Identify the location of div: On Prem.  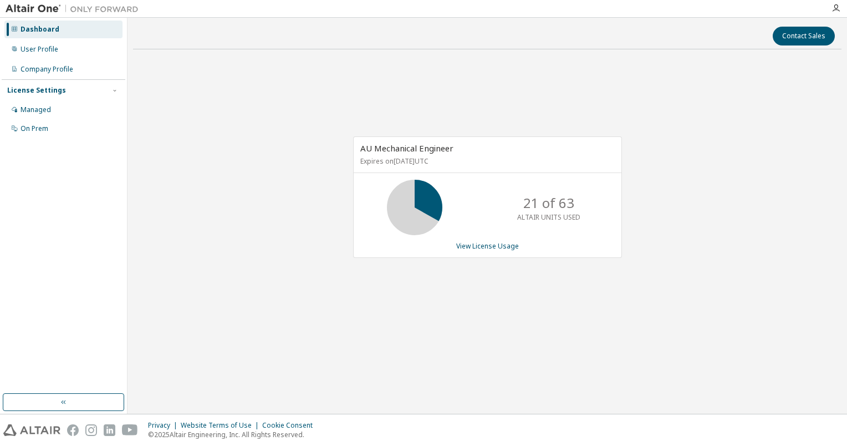
(34, 129).